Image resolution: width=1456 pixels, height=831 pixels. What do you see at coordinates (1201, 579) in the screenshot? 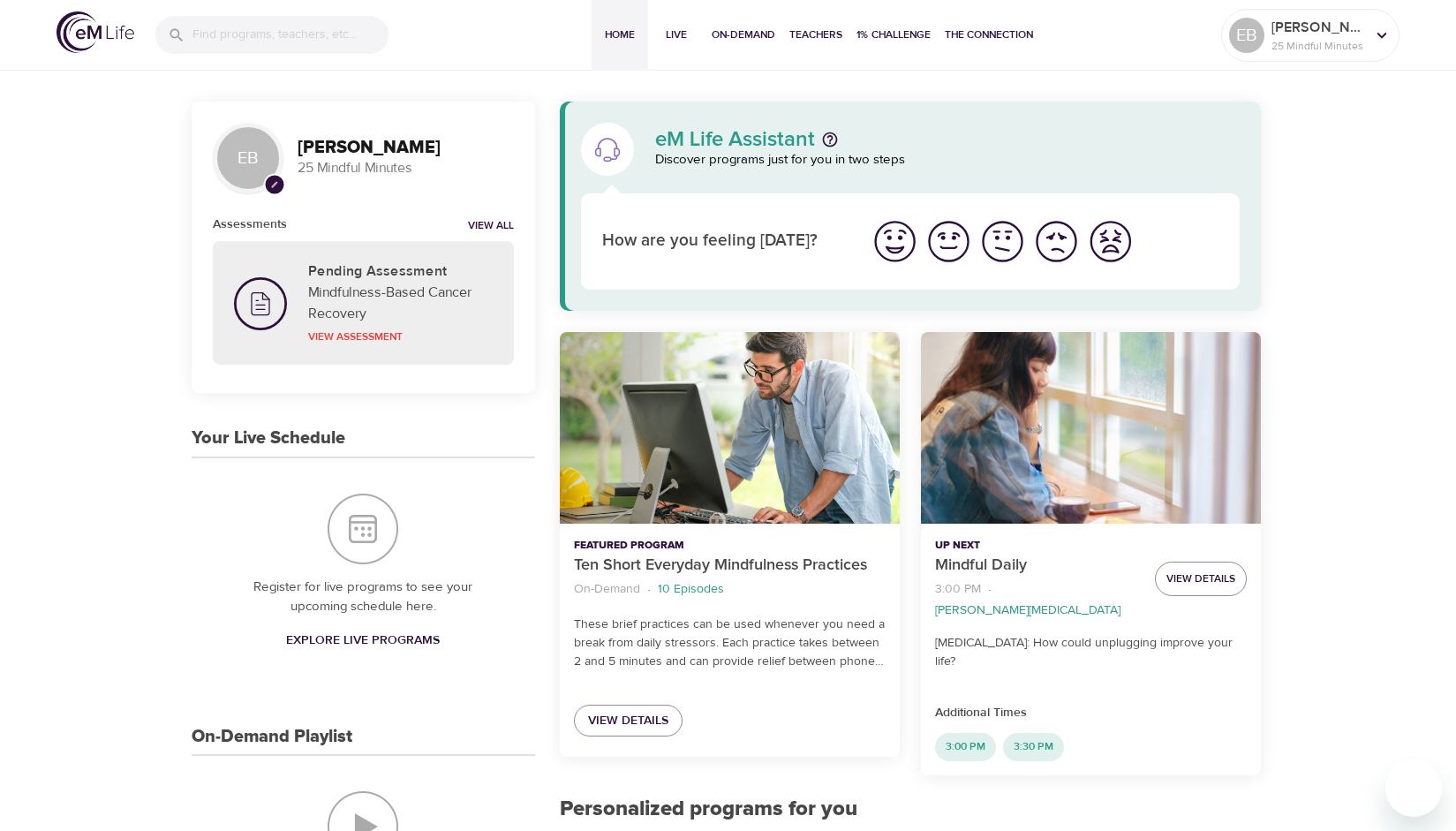
I see `button: View Details` at bounding box center [1201, 579].